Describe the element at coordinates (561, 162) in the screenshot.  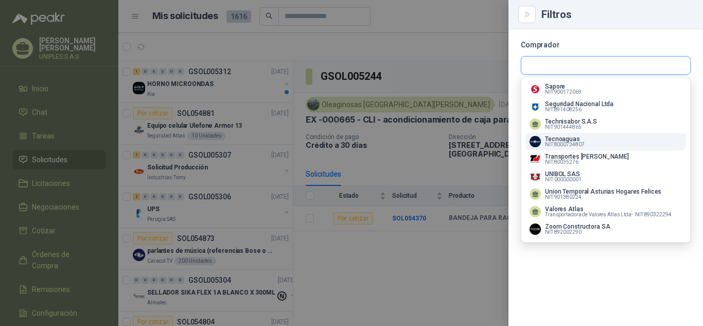
I see `span: NIT : 80035276` at that location.